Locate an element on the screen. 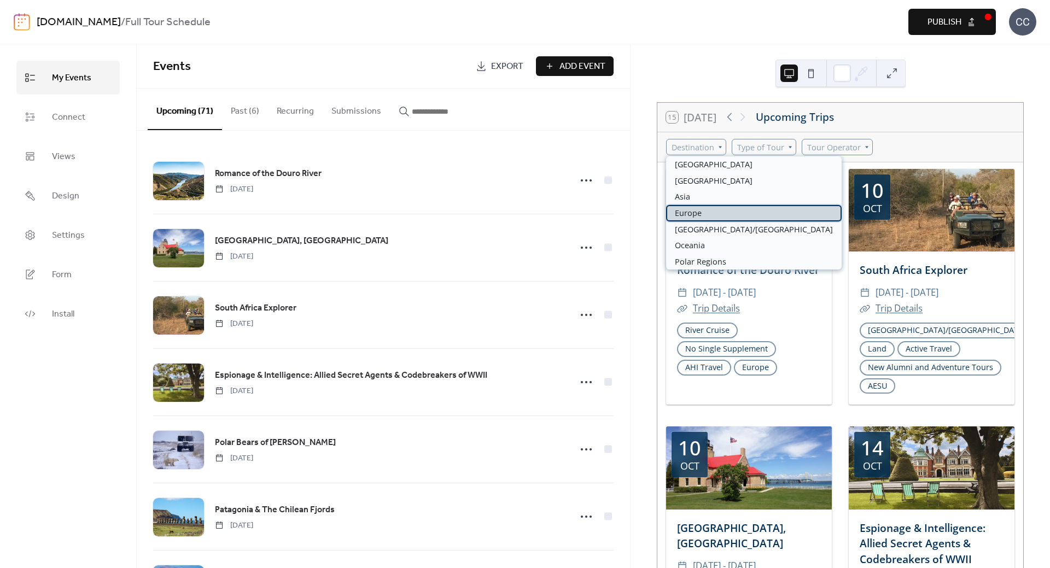  a: Add Event is located at coordinates (575, 66).